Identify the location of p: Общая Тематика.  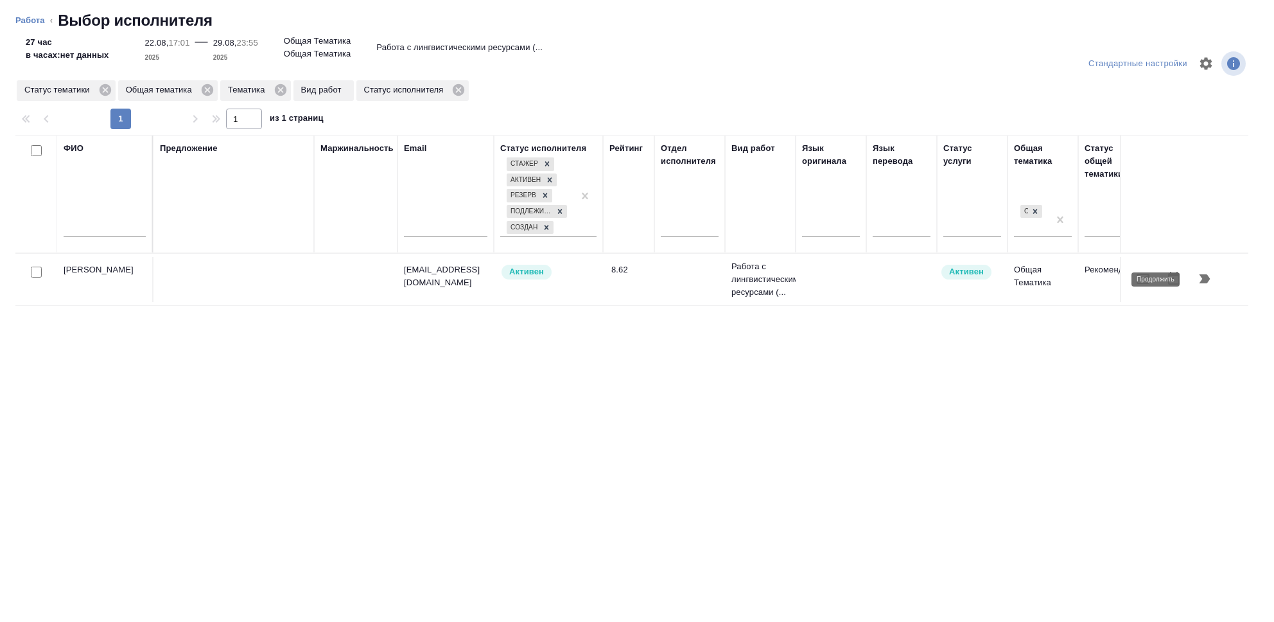
(317, 41).